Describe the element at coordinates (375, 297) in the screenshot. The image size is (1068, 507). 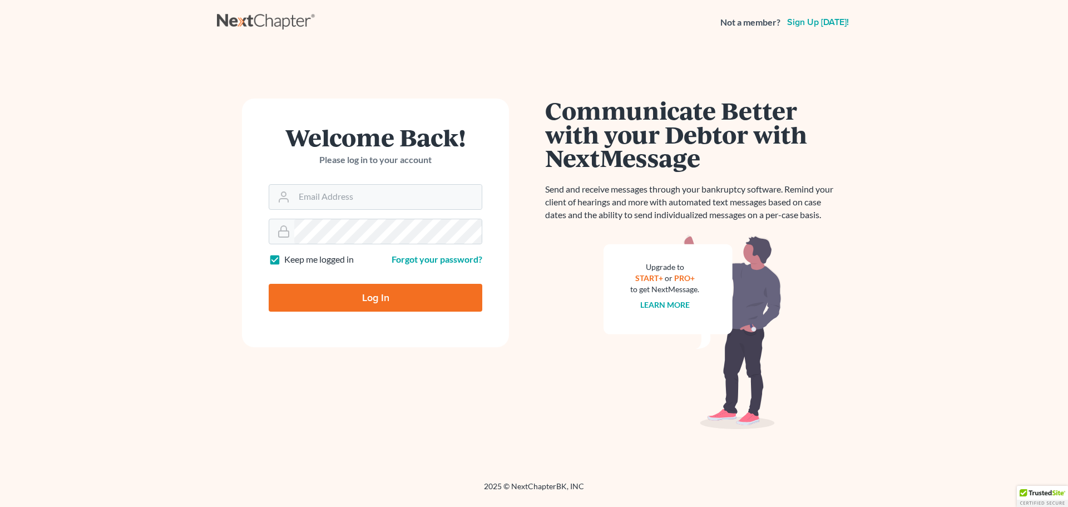
I see `input: Log In` at that location.